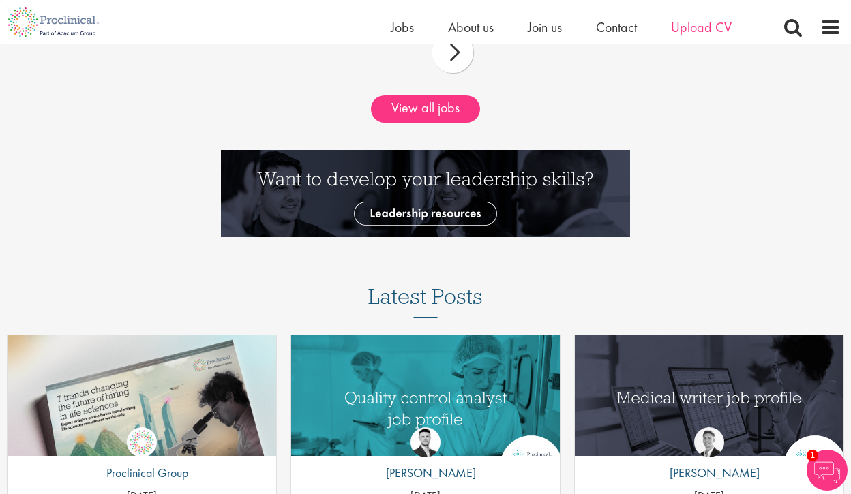 The image size is (851, 494). What do you see at coordinates (142, 442) in the screenshot?
I see `img: Proclinical Group` at bounding box center [142, 442].